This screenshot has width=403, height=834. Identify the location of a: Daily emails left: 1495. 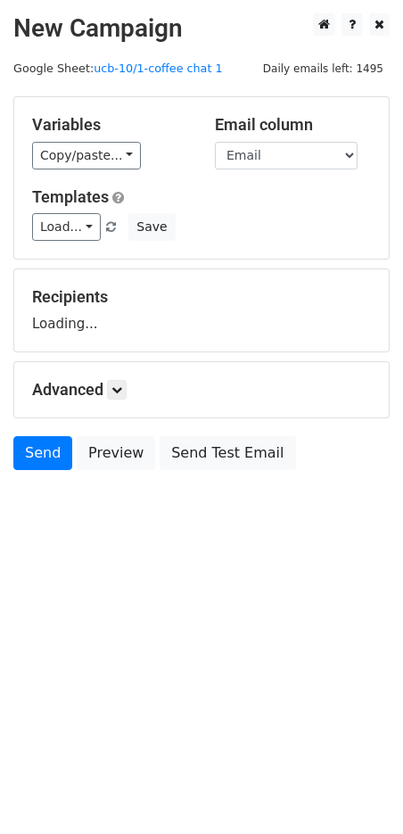
(323, 68).